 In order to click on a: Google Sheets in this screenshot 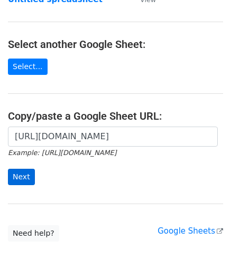, I will do `click(190, 231)`.